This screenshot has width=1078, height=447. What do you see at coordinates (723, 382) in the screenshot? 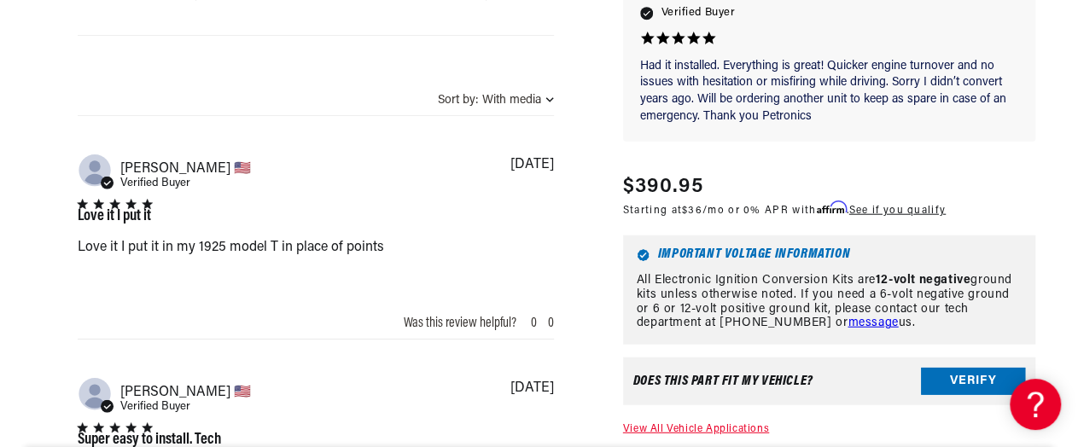
I see `div: Does This part fit My vehicle?` at bounding box center [723, 382].